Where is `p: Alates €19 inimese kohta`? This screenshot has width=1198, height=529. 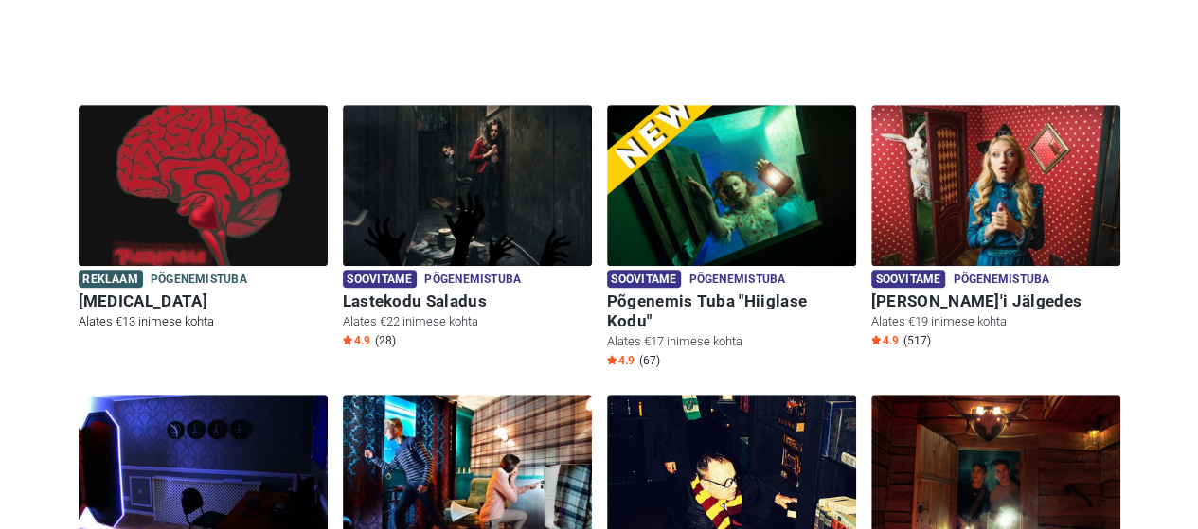 p: Alates €19 inimese kohta is located at coordinates (995, 322).